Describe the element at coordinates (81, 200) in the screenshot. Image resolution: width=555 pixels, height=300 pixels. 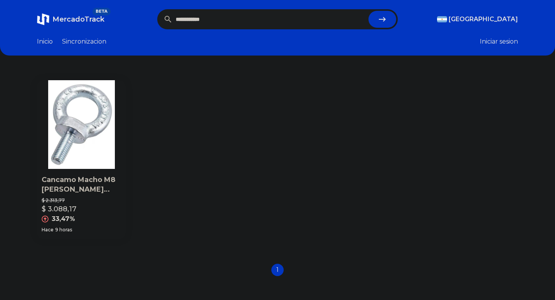
I see `p: $ 2.313,77` at that location.